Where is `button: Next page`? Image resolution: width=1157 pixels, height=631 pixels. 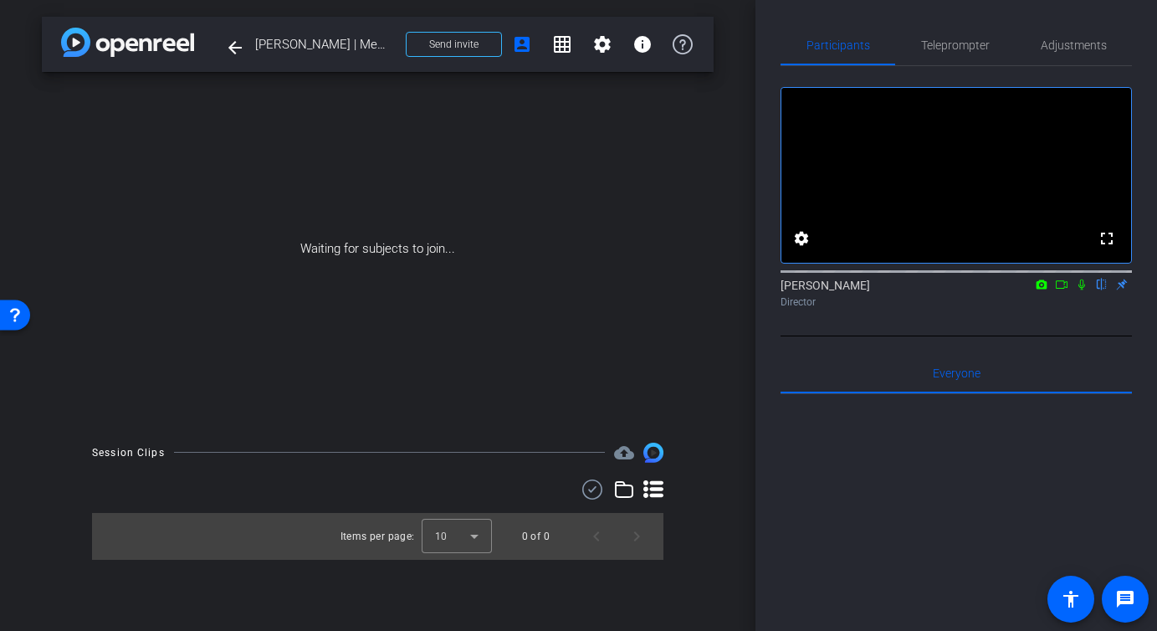 button: Next page is located at coordinates (637, 536).